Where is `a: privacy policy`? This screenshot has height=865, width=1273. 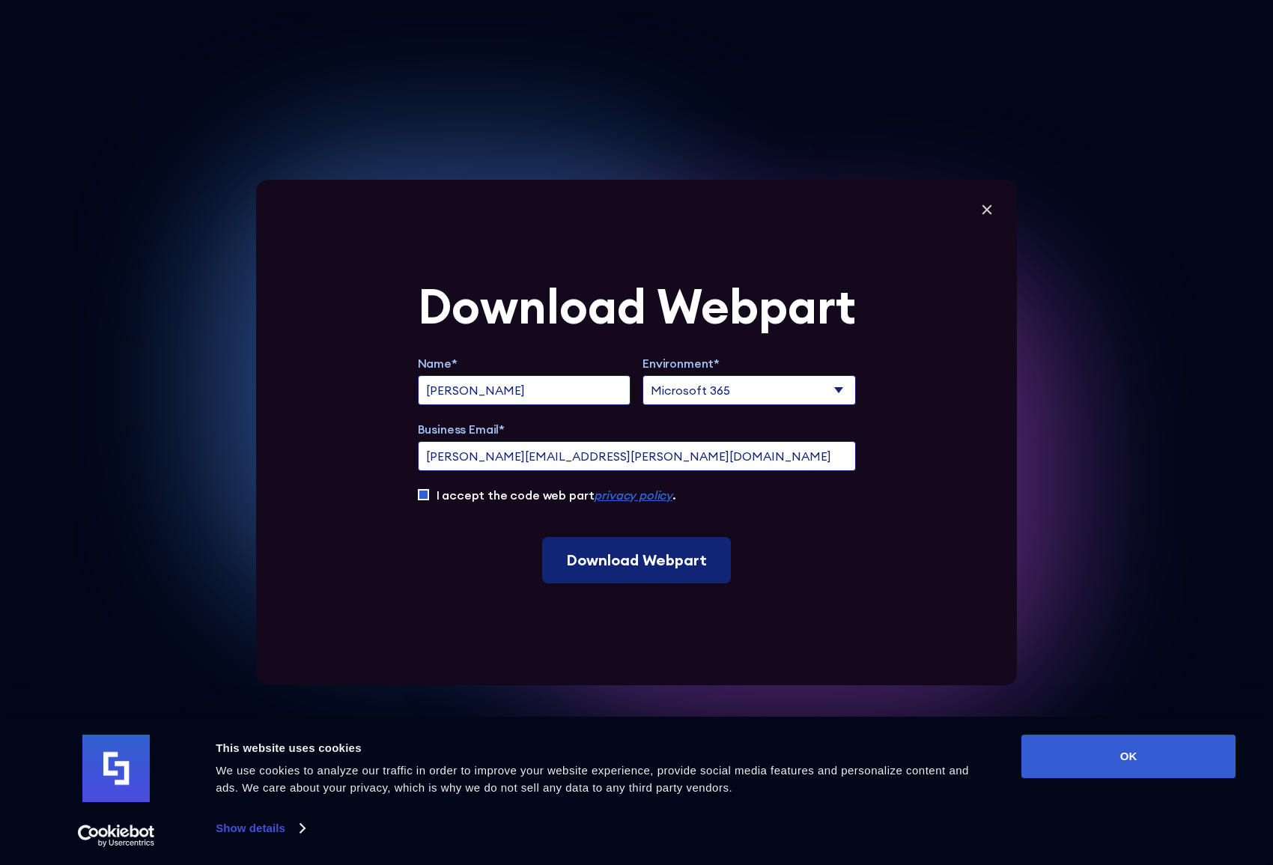
a: privacy policy is located at coordinates (633, 495).